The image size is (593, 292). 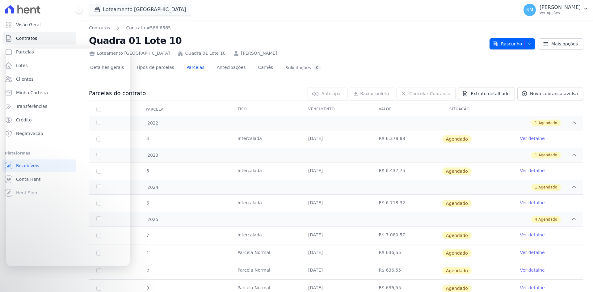 What do you see at coordinates (265, 68) in the screenshot?
I see `a: Carnês` at bounding box center [265, 68].